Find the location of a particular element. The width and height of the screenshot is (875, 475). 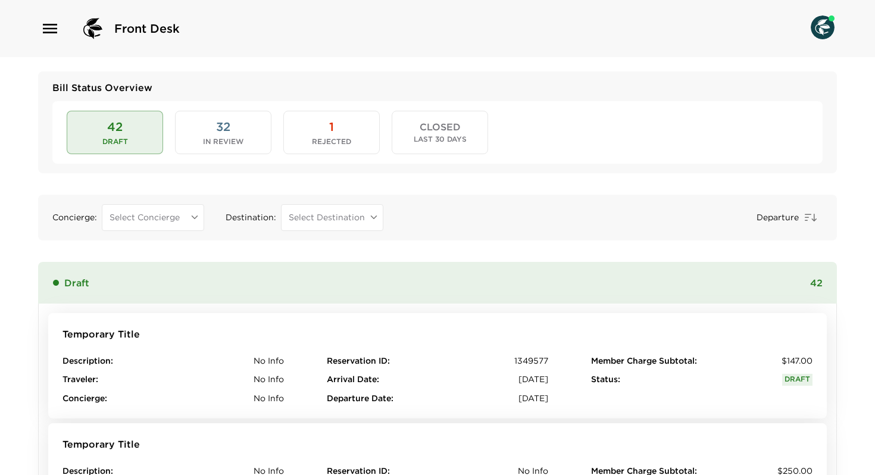

img: User is located at coordinates (823, 27).